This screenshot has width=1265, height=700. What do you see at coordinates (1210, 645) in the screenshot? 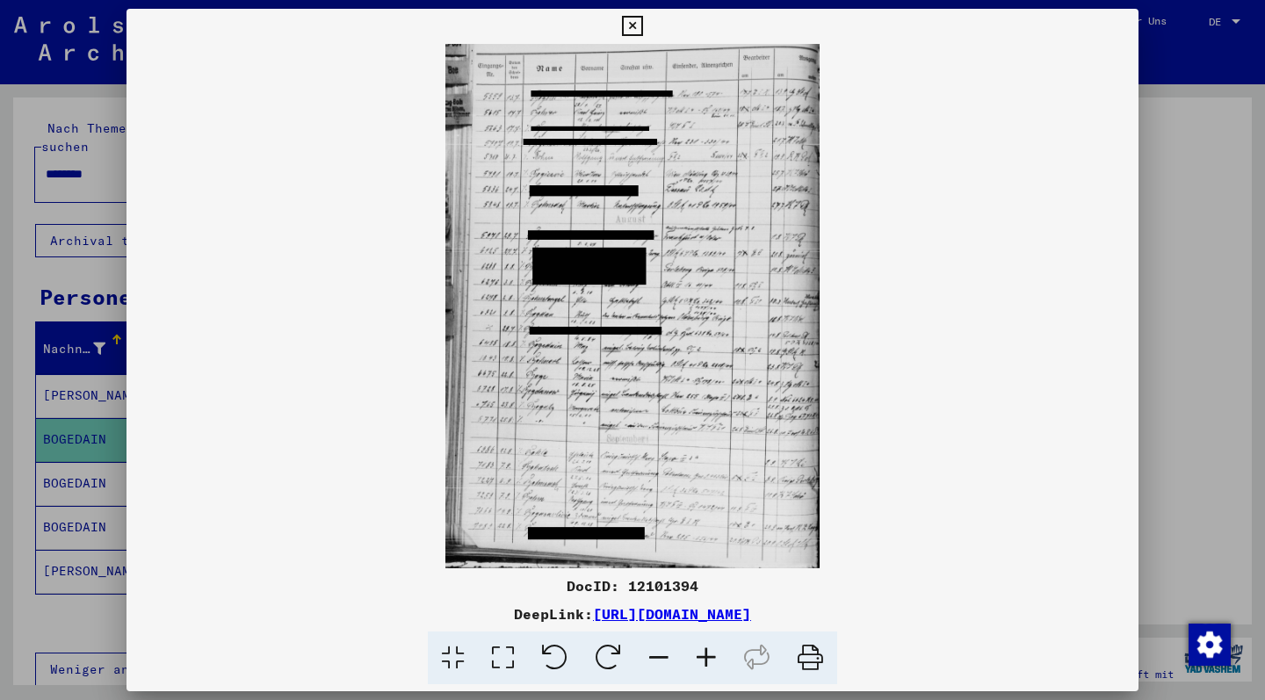
I see `img: Zustimmung ändern` at bounding box center [1210, 645].